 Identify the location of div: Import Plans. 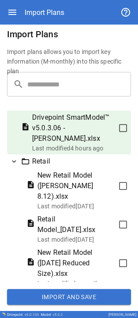
(44, 12).